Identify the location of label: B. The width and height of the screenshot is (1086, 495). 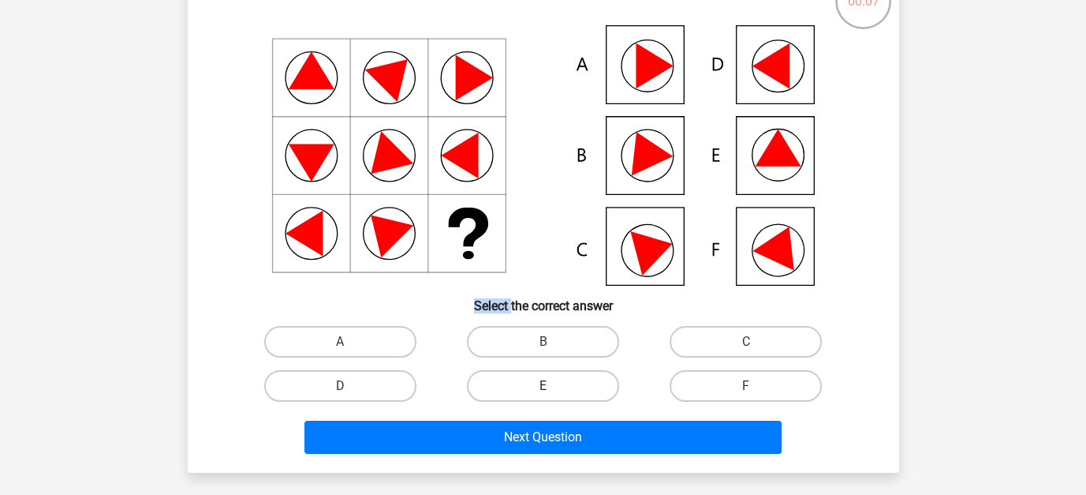
(543, 342).